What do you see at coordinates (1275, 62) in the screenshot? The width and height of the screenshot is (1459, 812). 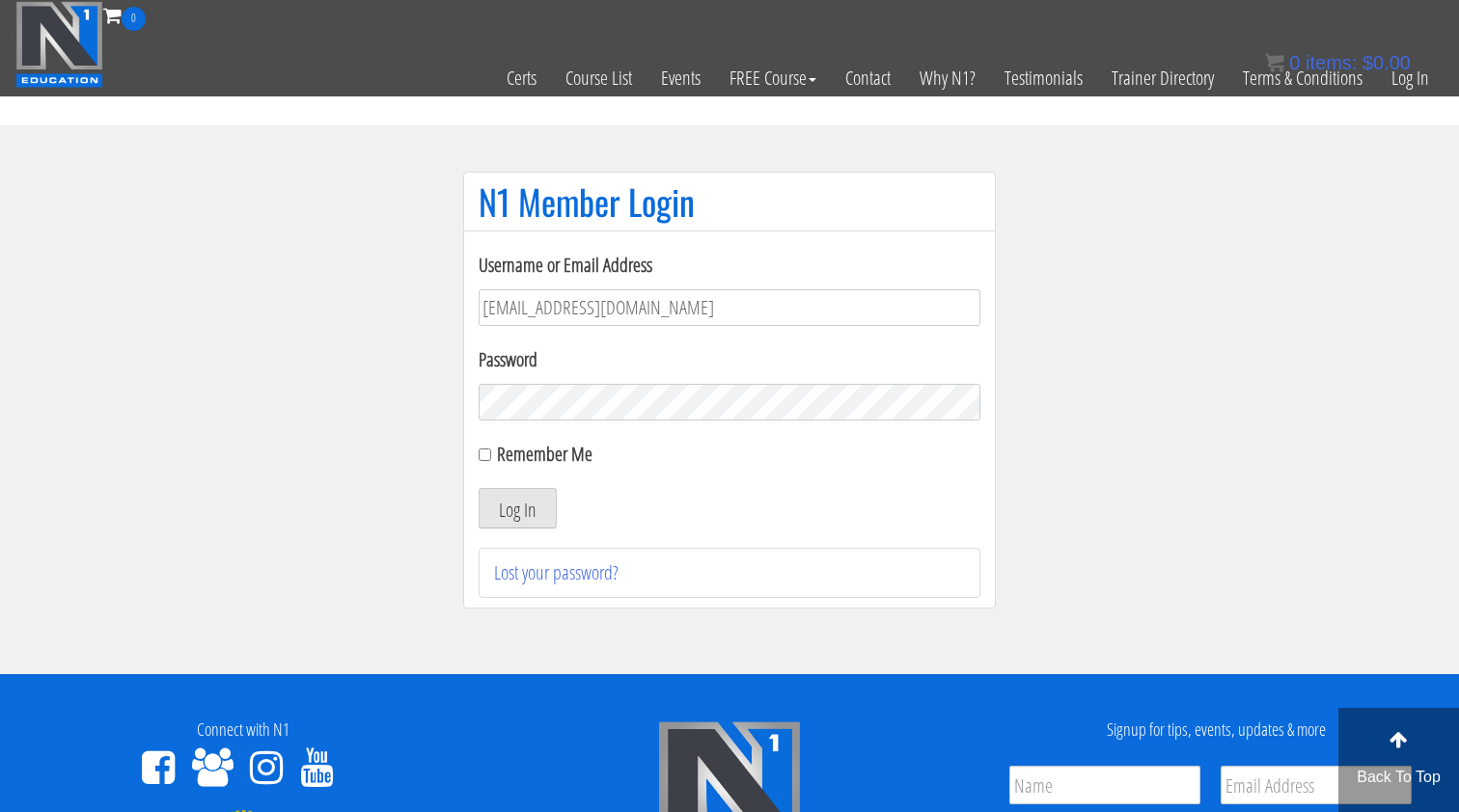 I see `img: icon11.png` at bounding box center [1275, 62].